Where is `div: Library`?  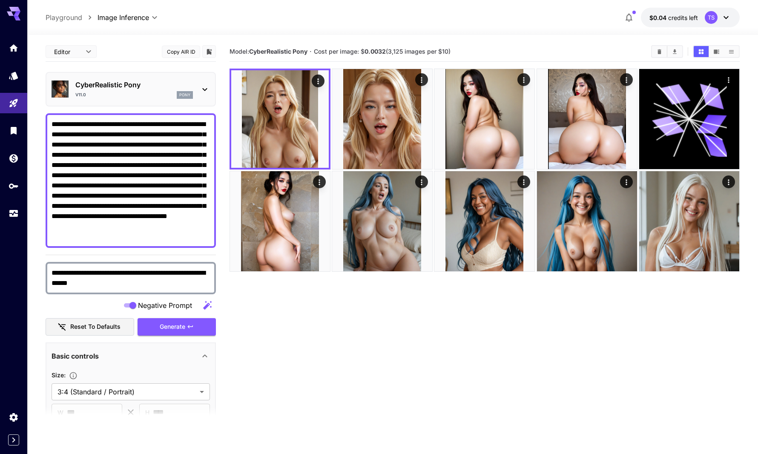
div: Library is located at coordinates (14, 130).